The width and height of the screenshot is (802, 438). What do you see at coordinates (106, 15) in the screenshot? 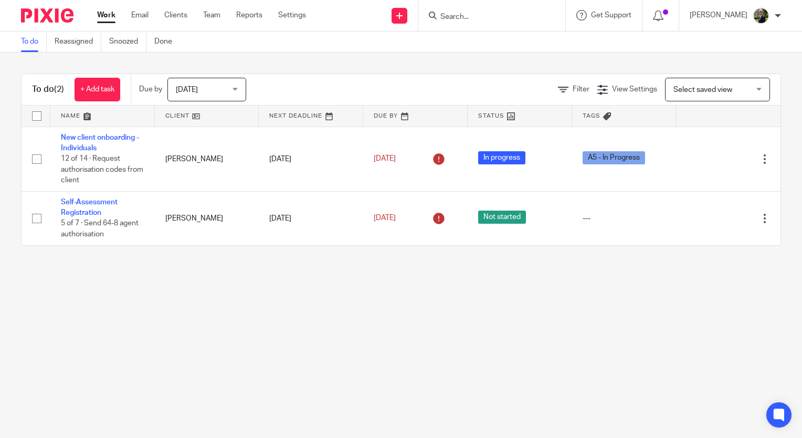
I see `a: Work` at bounding box center [106, 15].